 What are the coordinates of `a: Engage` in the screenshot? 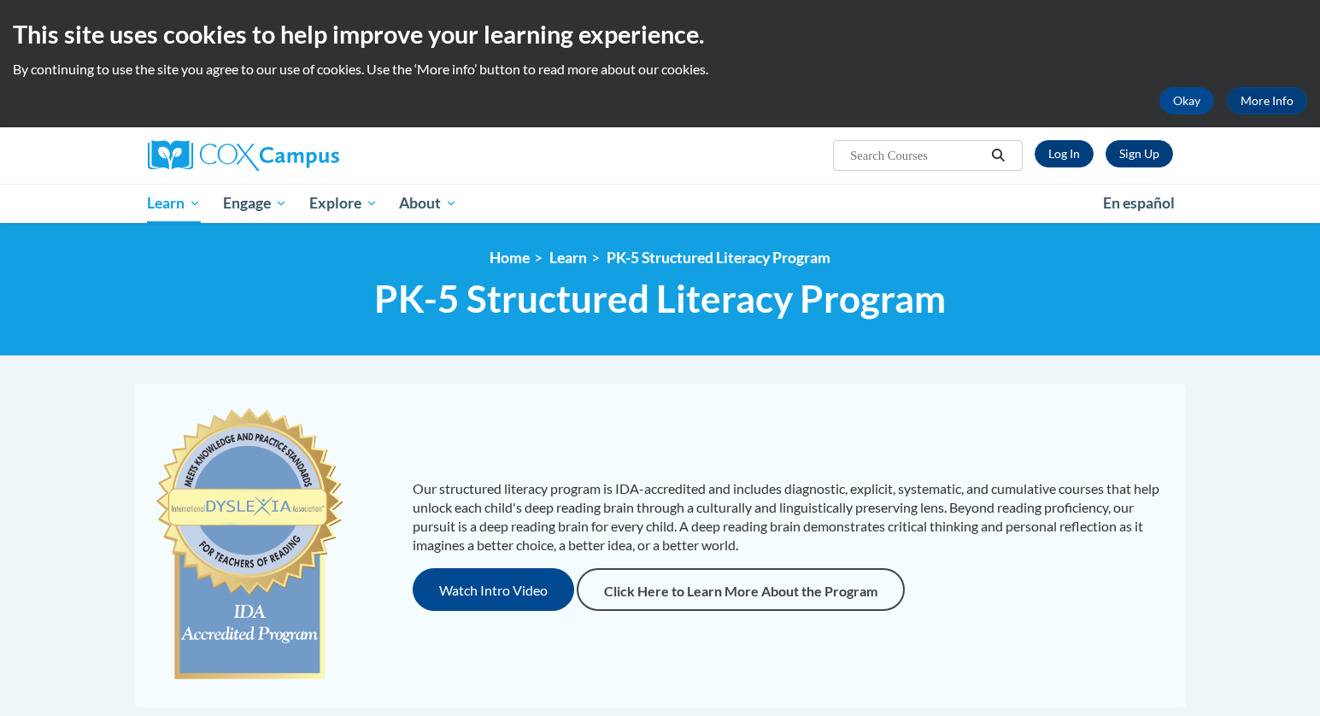 It's located at (255, 203).